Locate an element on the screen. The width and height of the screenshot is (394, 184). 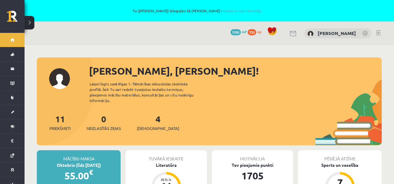
span: Neizlasītās ziņas is located at coordinates (104, 128).